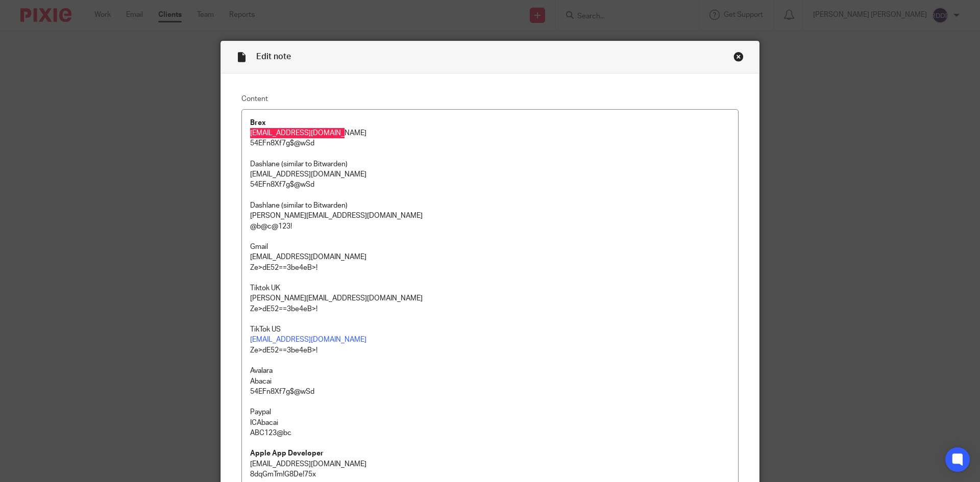  Describe the element at coordinates (490, 195) in the screenshot. I see `p: 54EFn8Xf7g$@wSd Dashlane (similar to Bitwarden)` at that location.